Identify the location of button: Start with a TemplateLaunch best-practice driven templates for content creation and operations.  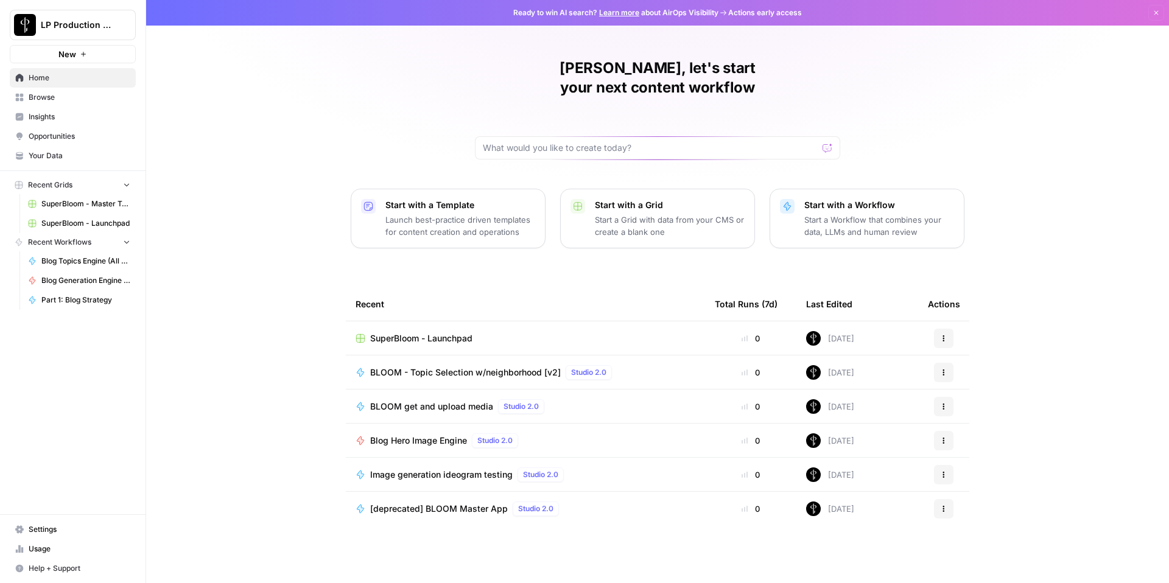
(448, 218).